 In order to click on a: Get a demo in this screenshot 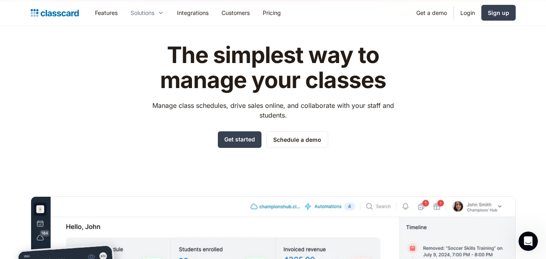, I will do `click(432, 13)`.